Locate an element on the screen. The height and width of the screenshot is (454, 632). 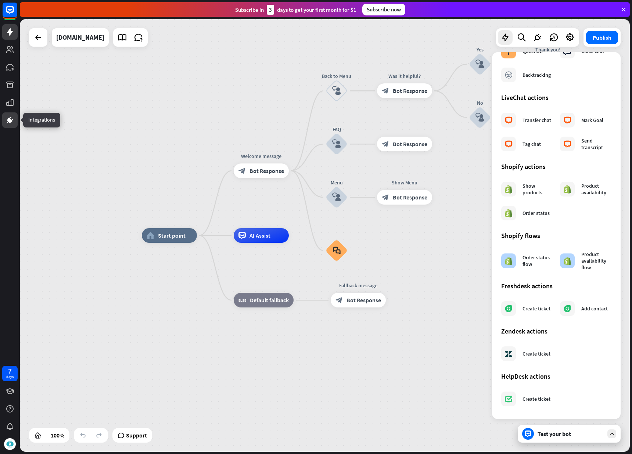
div: Yes is located at coordinates (480, 50).